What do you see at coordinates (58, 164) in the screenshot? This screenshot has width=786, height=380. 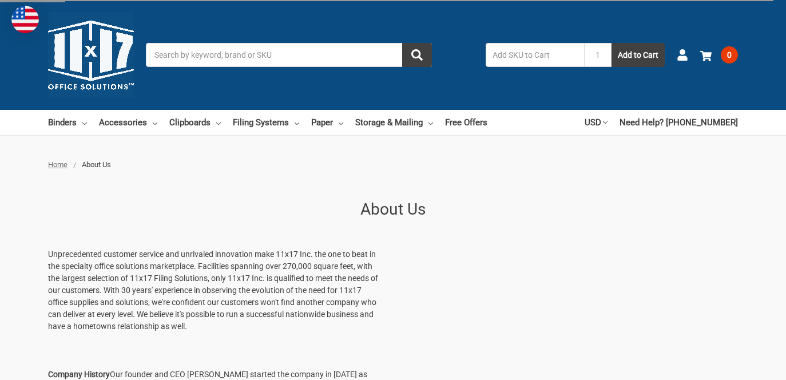 I see `span: Home` at bounding box center [58, 164].